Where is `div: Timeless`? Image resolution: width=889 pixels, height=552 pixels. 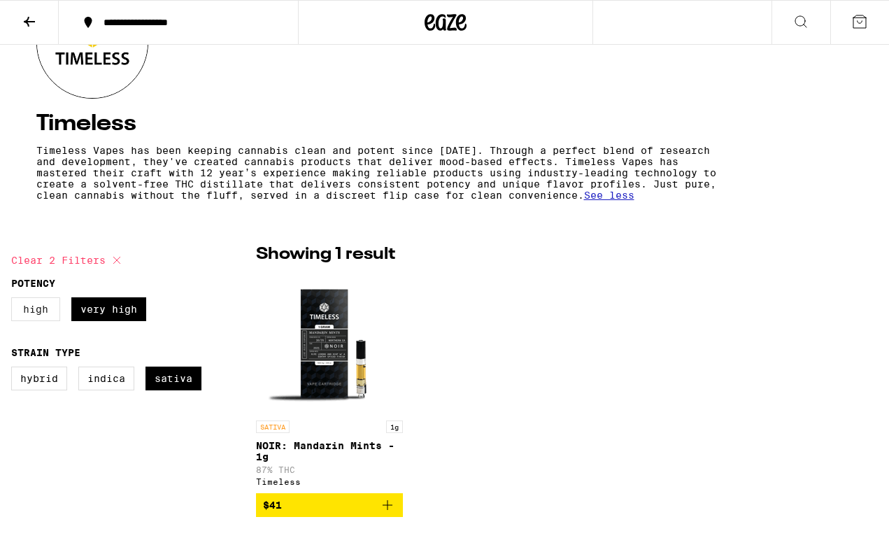 div: Timeless is located at coordinates (329, 481).